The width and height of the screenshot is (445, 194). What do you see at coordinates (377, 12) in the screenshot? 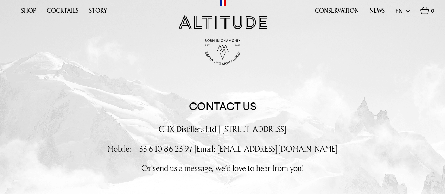
I see `a: News` at bounding box center [377, 12].